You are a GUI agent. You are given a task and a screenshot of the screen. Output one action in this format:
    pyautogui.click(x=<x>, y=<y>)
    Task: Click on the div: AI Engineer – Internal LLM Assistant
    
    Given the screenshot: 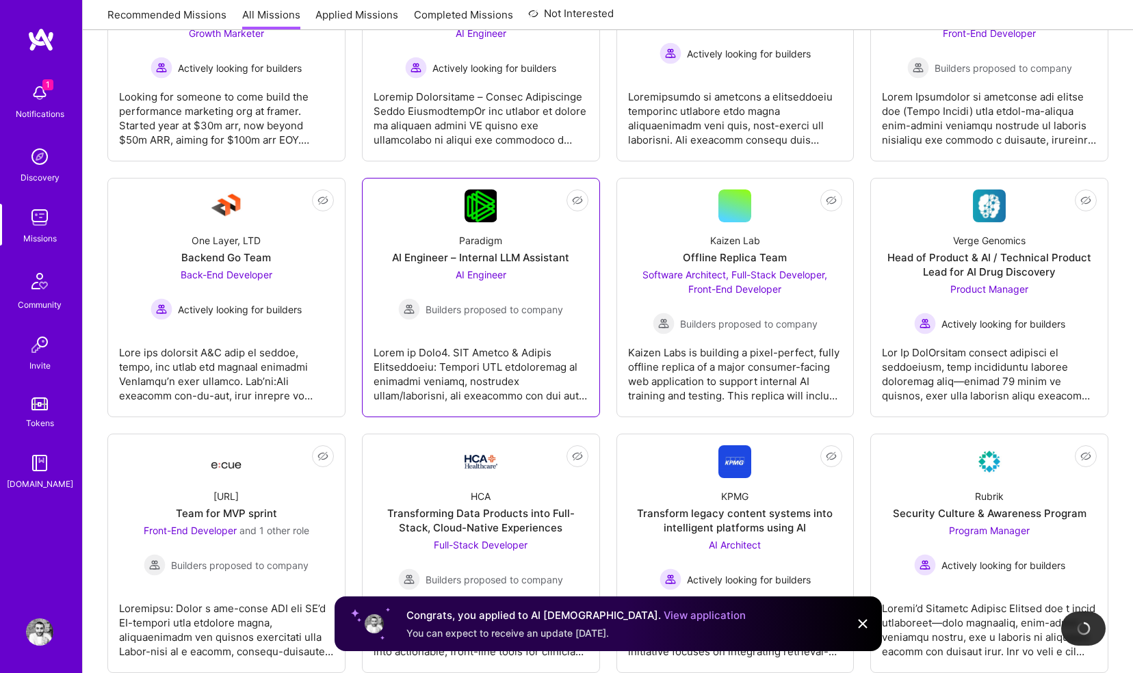 What is the action you would take?
    pyautogui.click(x=480, y=257)
    